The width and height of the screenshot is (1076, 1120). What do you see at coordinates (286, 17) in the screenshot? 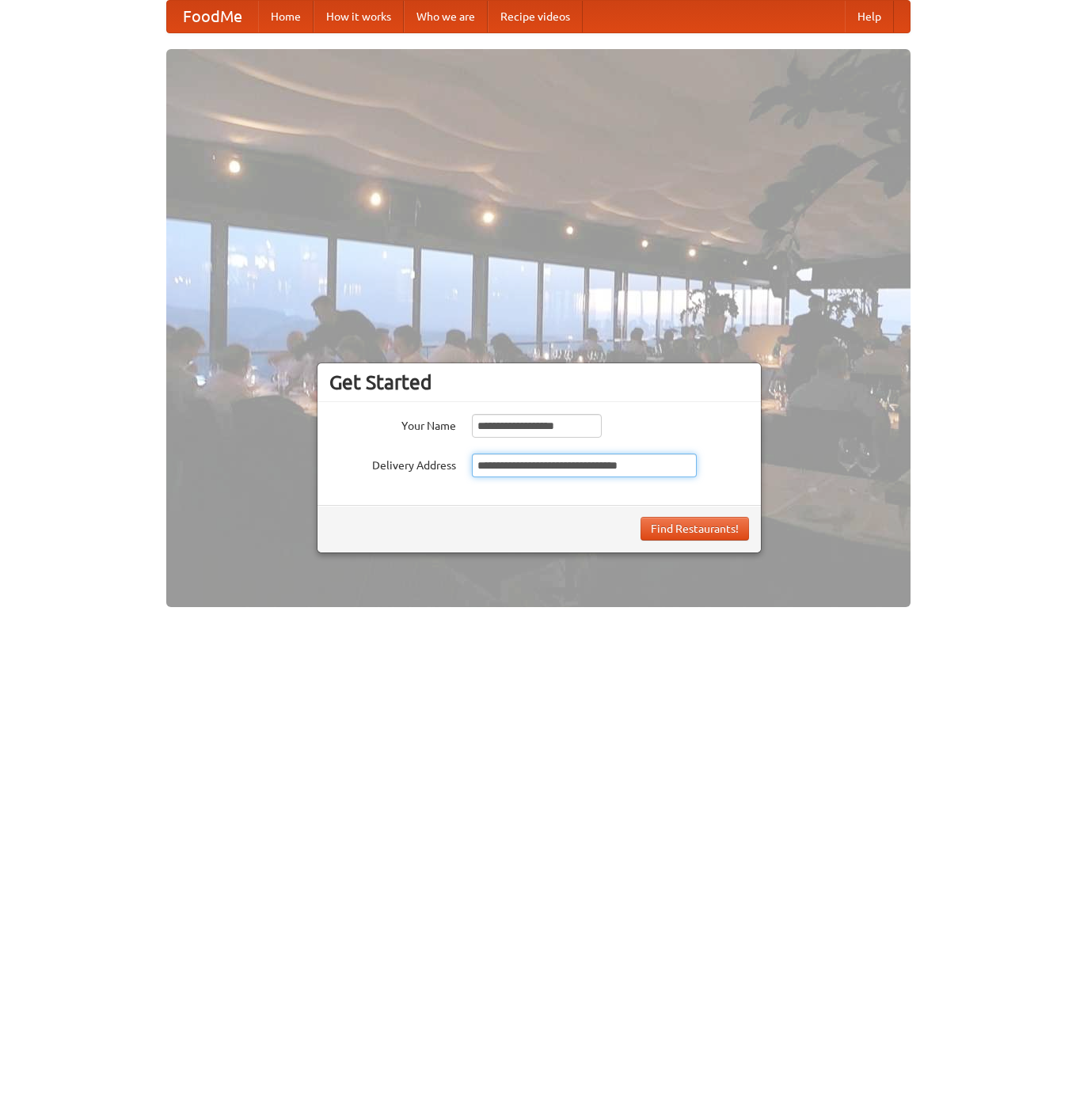
I see `a: Home` at bounding box center [286, 17].